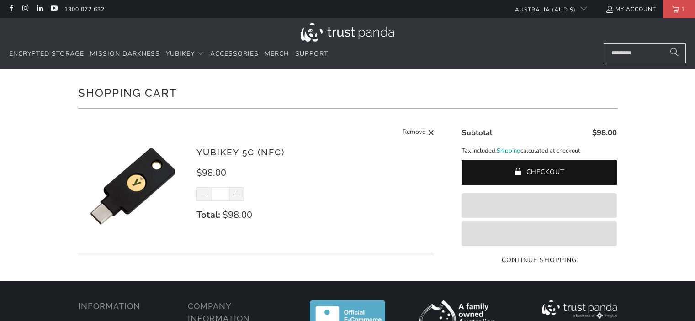 The height and width of the screenshot is (321, 695). What do you see at coordinates (85, 9) in the screenshot?
I see `a: 1300 072 632` at bounding box center [85, 9].